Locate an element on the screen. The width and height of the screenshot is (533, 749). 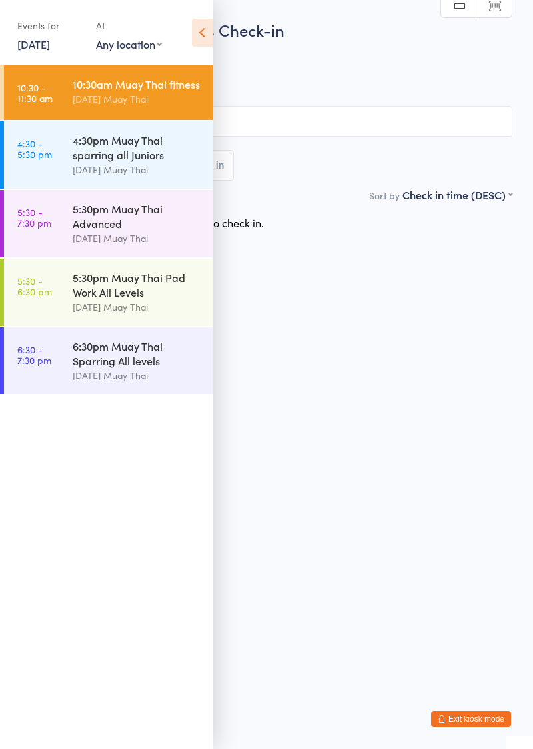
div: At is located at coordinates (129, 25).